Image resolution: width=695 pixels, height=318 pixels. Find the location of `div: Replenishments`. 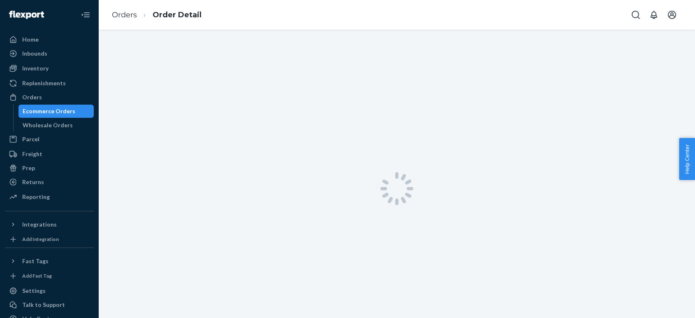

div: Replenishments is located at coordinates (44, 83).